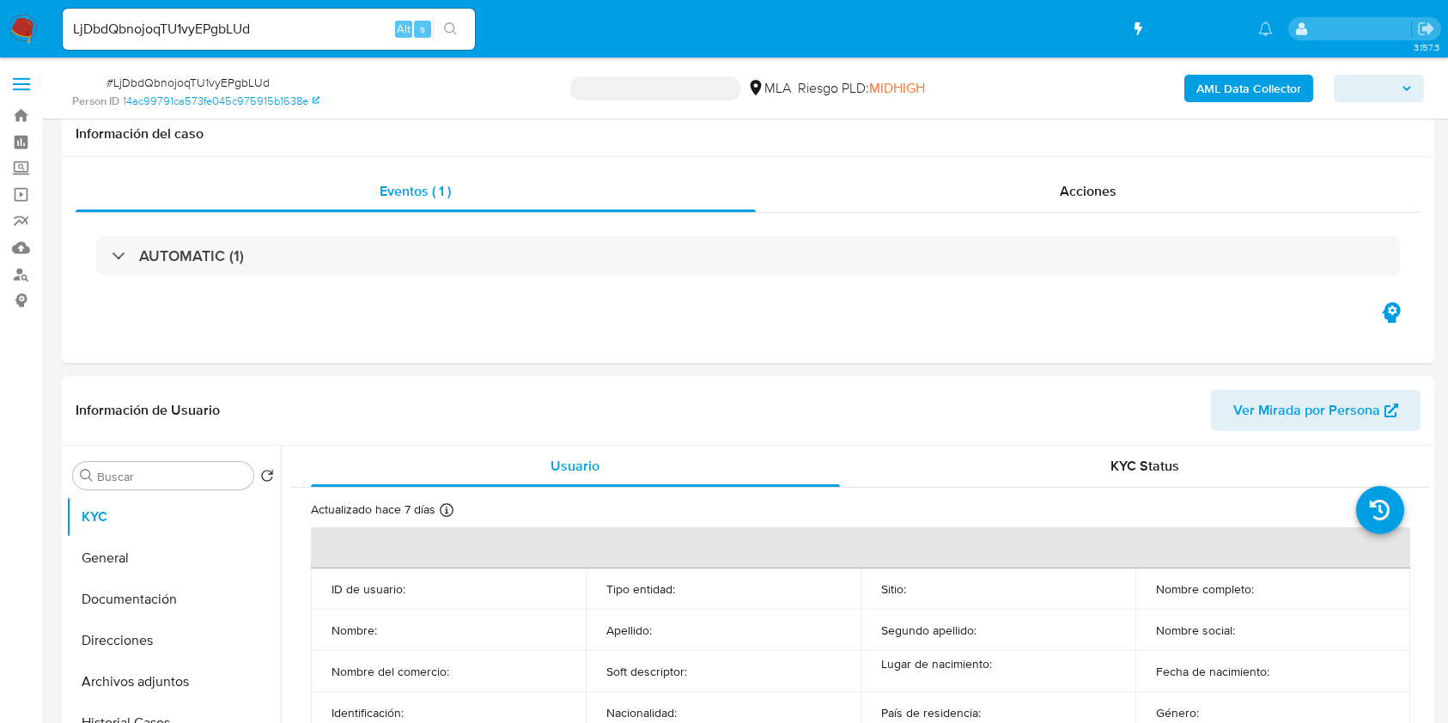  What do you see at coordinates (440, 589) in the screenshot?
I see `p: 671394814` at bounding box center [440, 589].